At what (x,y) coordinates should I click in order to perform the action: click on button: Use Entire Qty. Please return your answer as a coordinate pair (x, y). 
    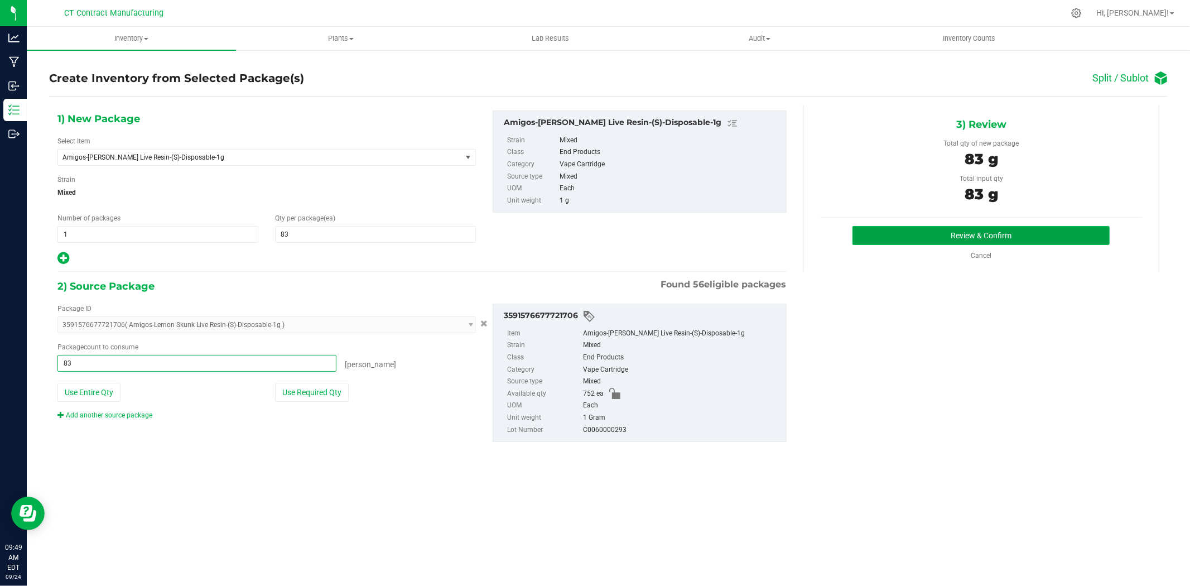
    Looking at the image, I should click on (89, 392).